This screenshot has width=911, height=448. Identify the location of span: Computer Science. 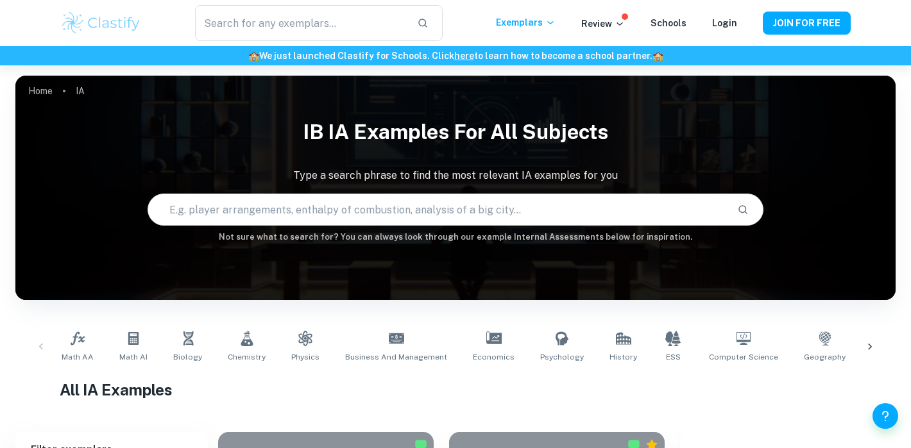
(743, 357).